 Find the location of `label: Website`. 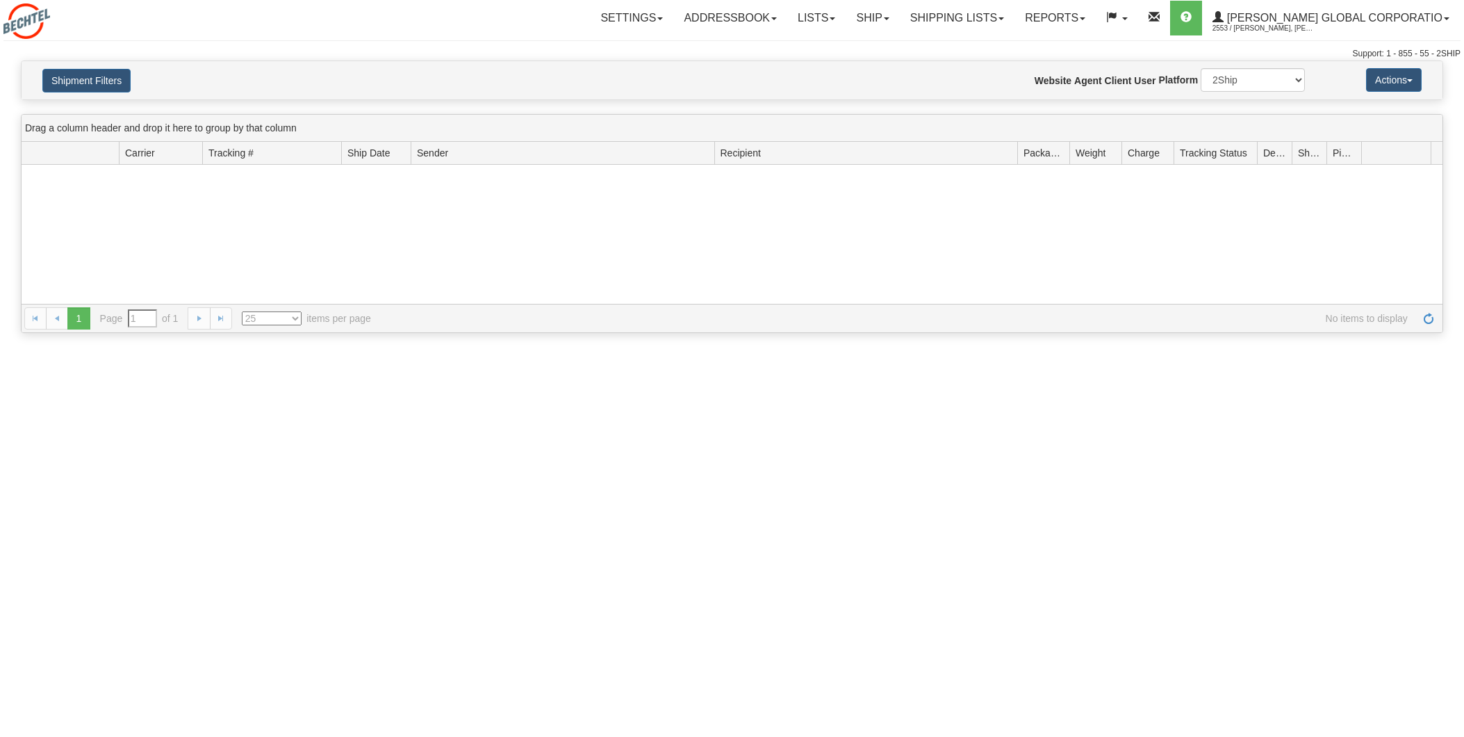

label: Website is located at coordinates (1053, 81).